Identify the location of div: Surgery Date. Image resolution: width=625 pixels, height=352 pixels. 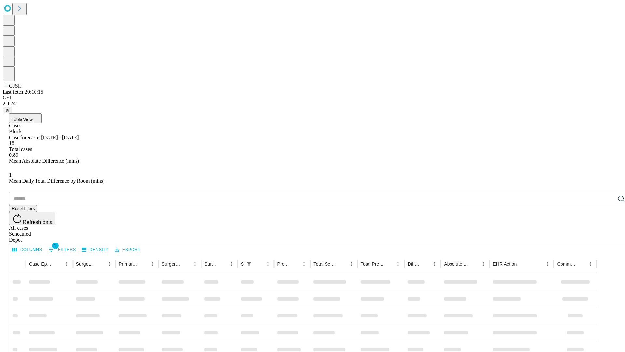
(211, 264).